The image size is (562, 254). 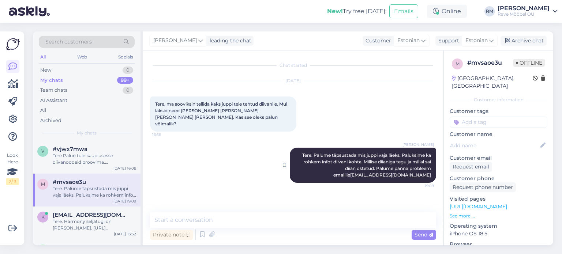 I want to click on div: leading the chat, so click(x=229, y=41).